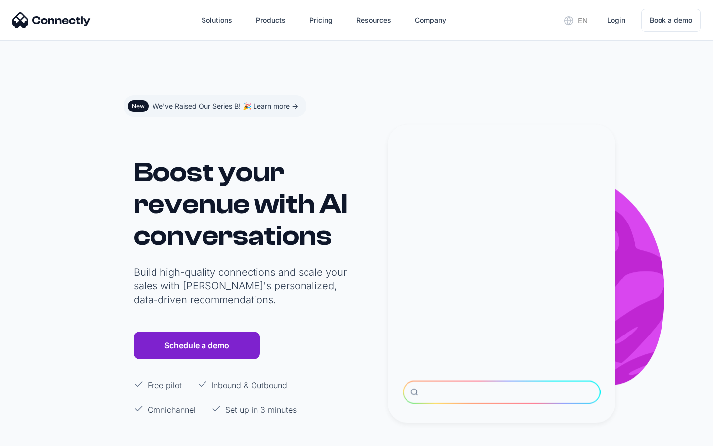 Image resolution: width=713 pixels, height=446 pixels. Describe the element at coordinates (197, 345) in the screenshot. I see `a: Schedule a demo` at that location.